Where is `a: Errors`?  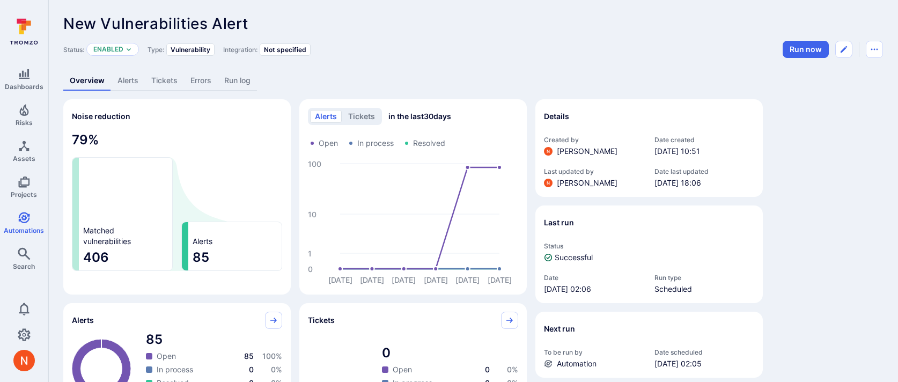 a: Errors is located at coordinates (201, 80).